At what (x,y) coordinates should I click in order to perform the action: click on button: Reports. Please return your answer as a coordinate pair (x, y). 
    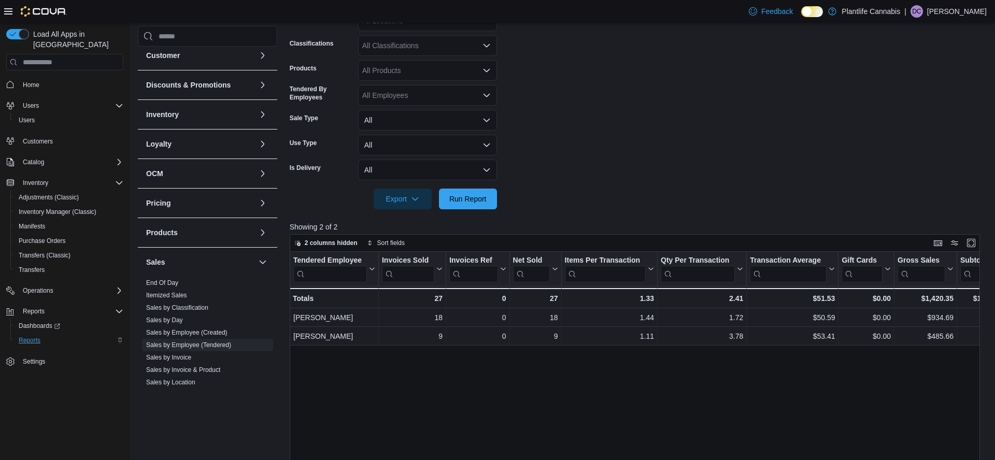
    Looking at the image, I should click on (65, 312).